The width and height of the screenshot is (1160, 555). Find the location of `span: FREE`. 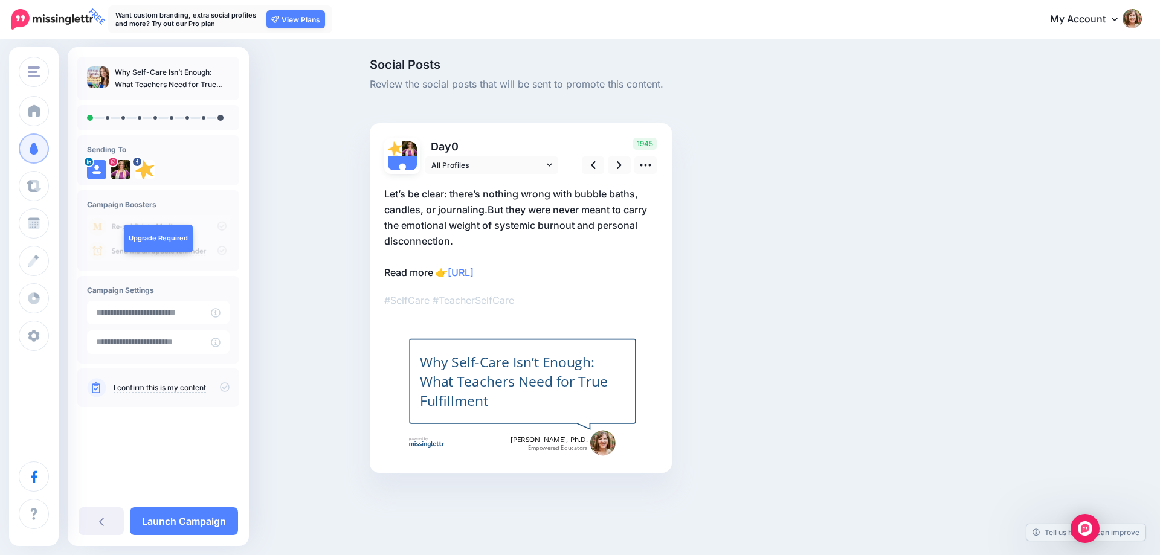

span: FREE is located at coordinates (97, 16).